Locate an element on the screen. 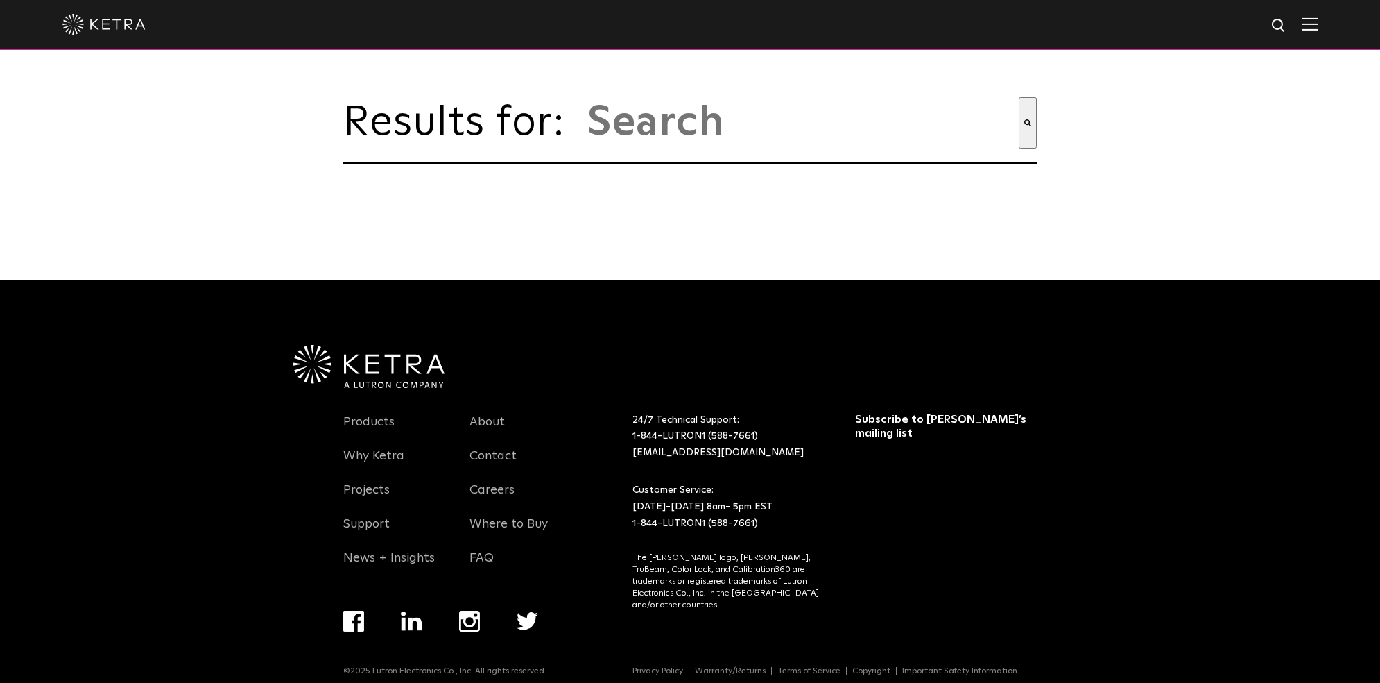  a: Terms of Service is located at coordinates (810, 671).